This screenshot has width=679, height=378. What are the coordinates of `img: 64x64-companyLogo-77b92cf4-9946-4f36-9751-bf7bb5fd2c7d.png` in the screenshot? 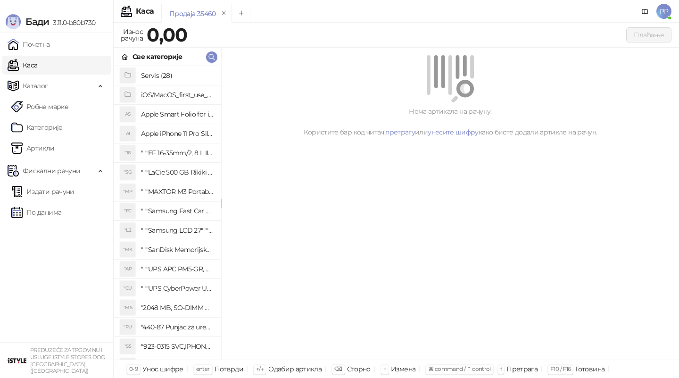 It's located at (17, 360).